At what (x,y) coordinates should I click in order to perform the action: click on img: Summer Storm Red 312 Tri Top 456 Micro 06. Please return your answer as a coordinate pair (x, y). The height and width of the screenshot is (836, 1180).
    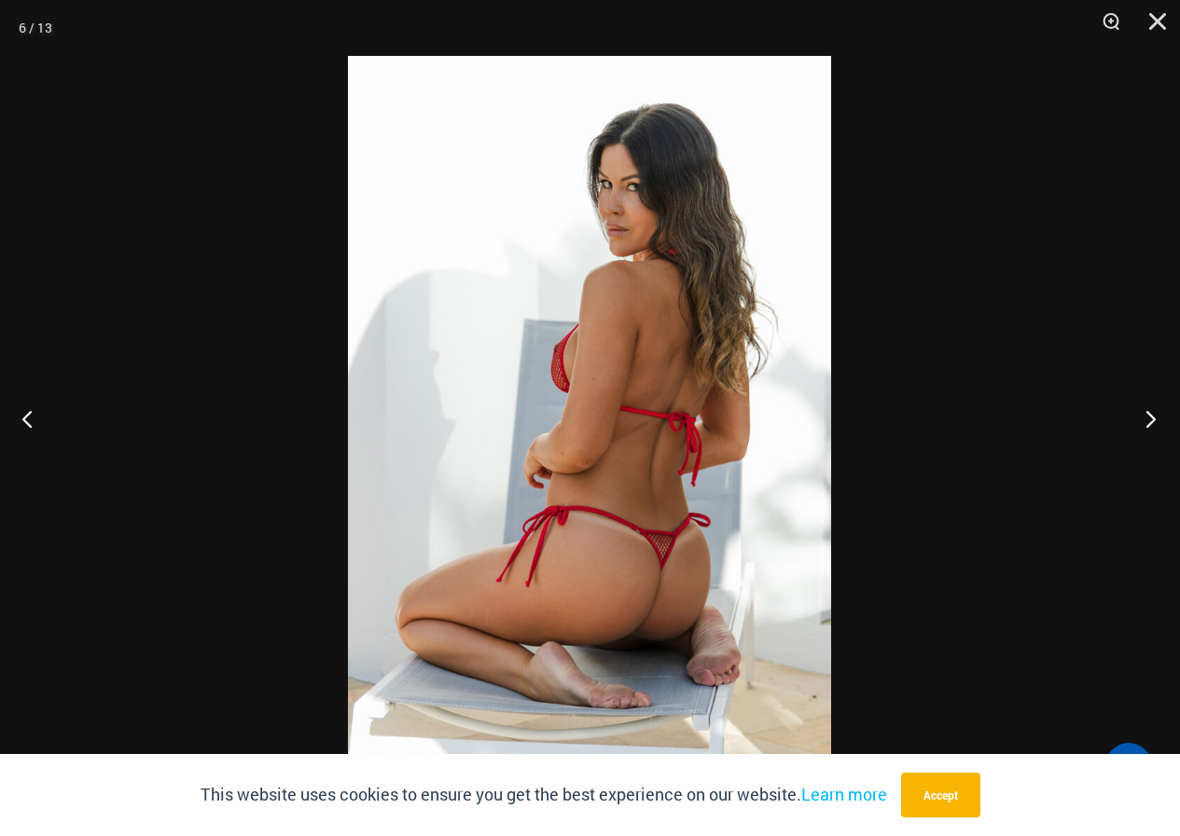
    Looking at the image, I should click on (589, 418).